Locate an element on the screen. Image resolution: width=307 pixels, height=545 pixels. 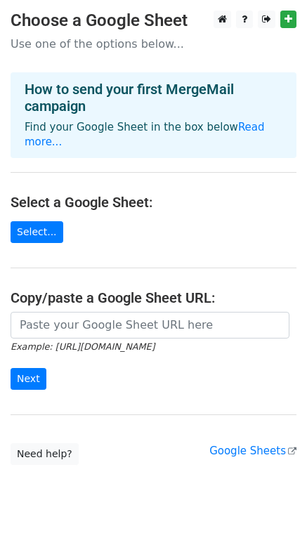
a: Google Sheets is located at coordinates (253, 451).